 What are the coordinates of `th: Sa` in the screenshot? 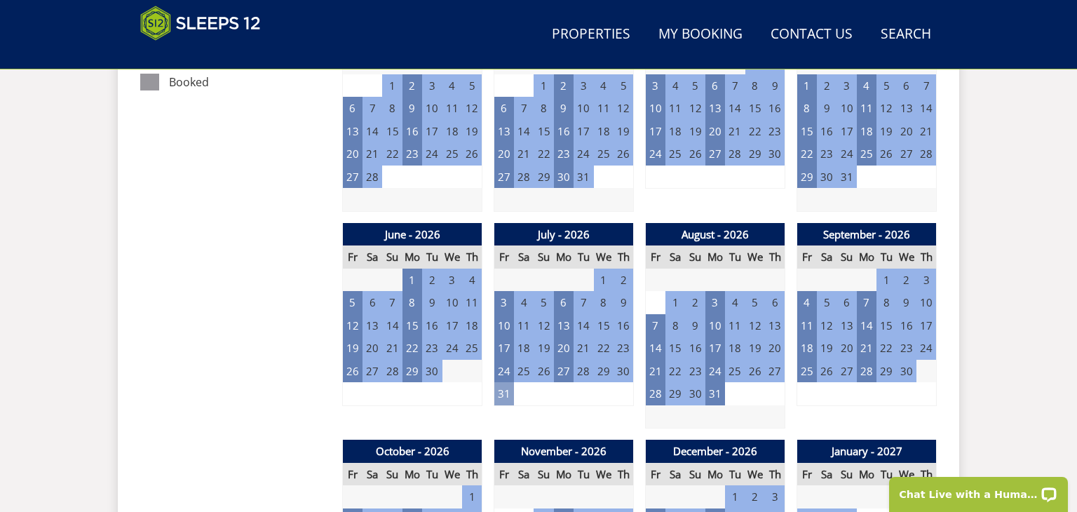 It's located at (524, 474).